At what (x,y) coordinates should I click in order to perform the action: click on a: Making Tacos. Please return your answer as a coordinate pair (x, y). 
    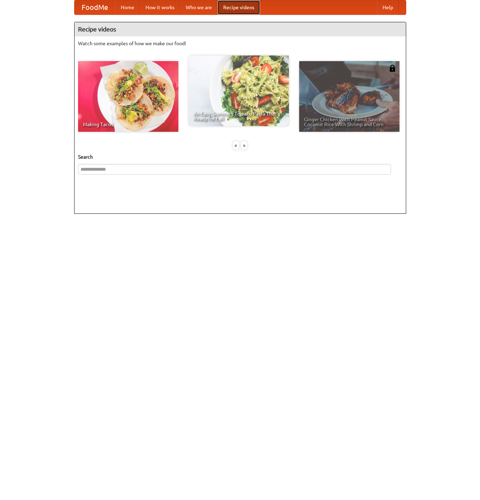
    Looking at the image, I should click on (128, 96).